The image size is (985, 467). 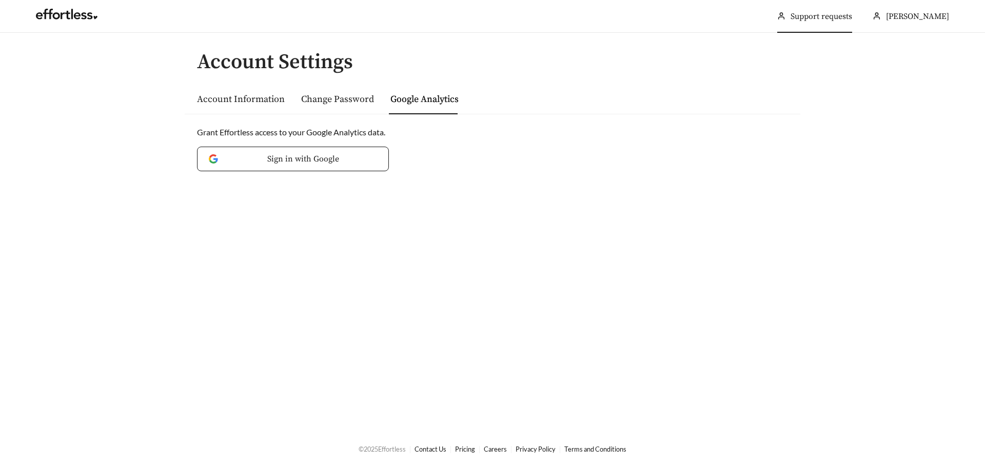 I want to click on a: Google Analytics, so click(x=424, y=99).